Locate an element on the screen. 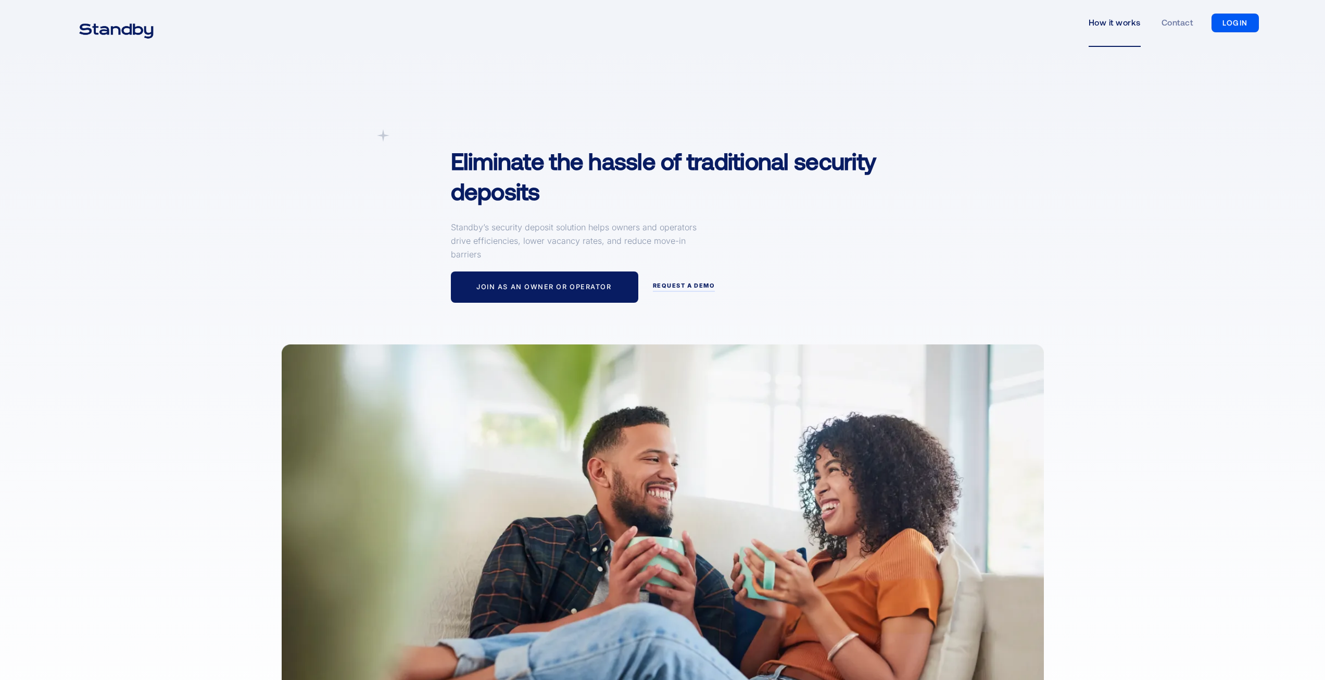  p: Standby’s security deposit solution helps owners and operators drive efficiencies, lower vacancy ... is located at coordinates (576, 241).